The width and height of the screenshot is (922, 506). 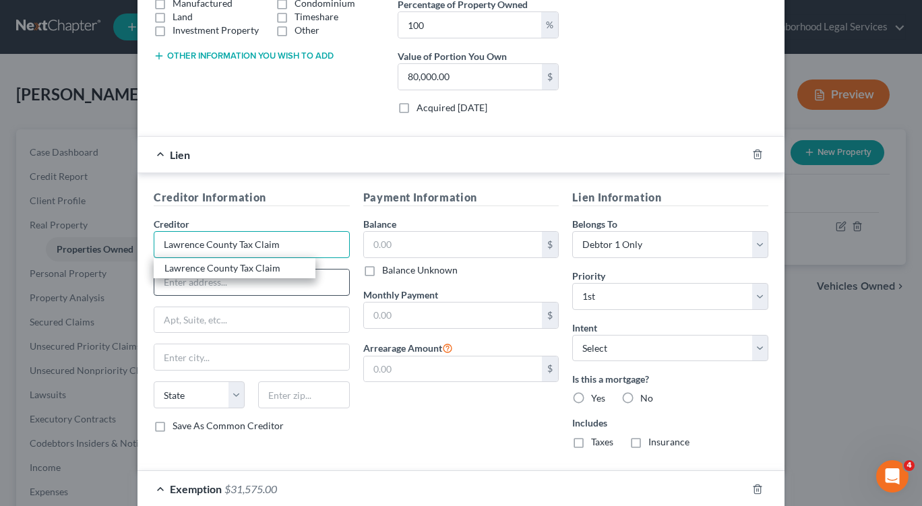 I want to click on label: Balance, so click(x=379, y=224).